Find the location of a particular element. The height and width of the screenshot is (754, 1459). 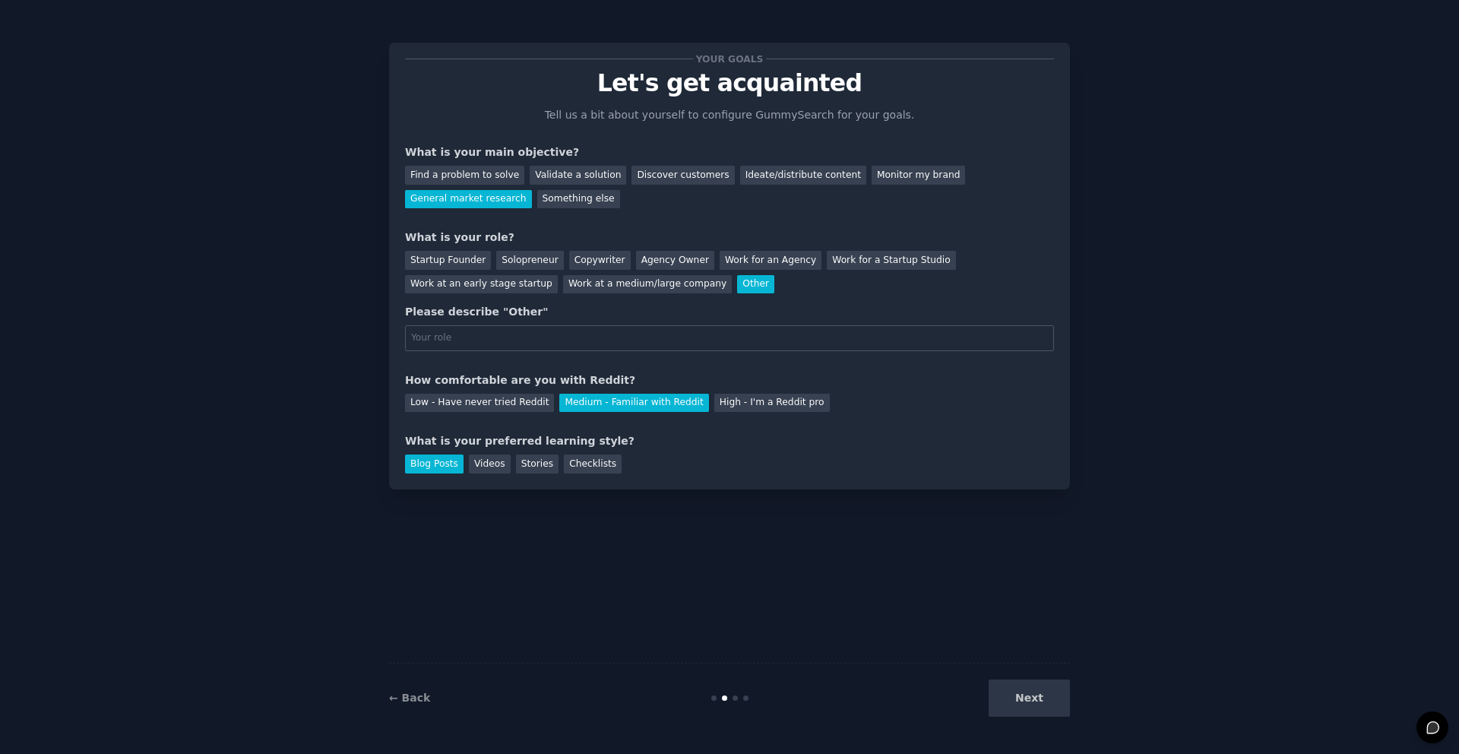

div: Medium - Familiar with Reddit is located at coordinates (634, 403).